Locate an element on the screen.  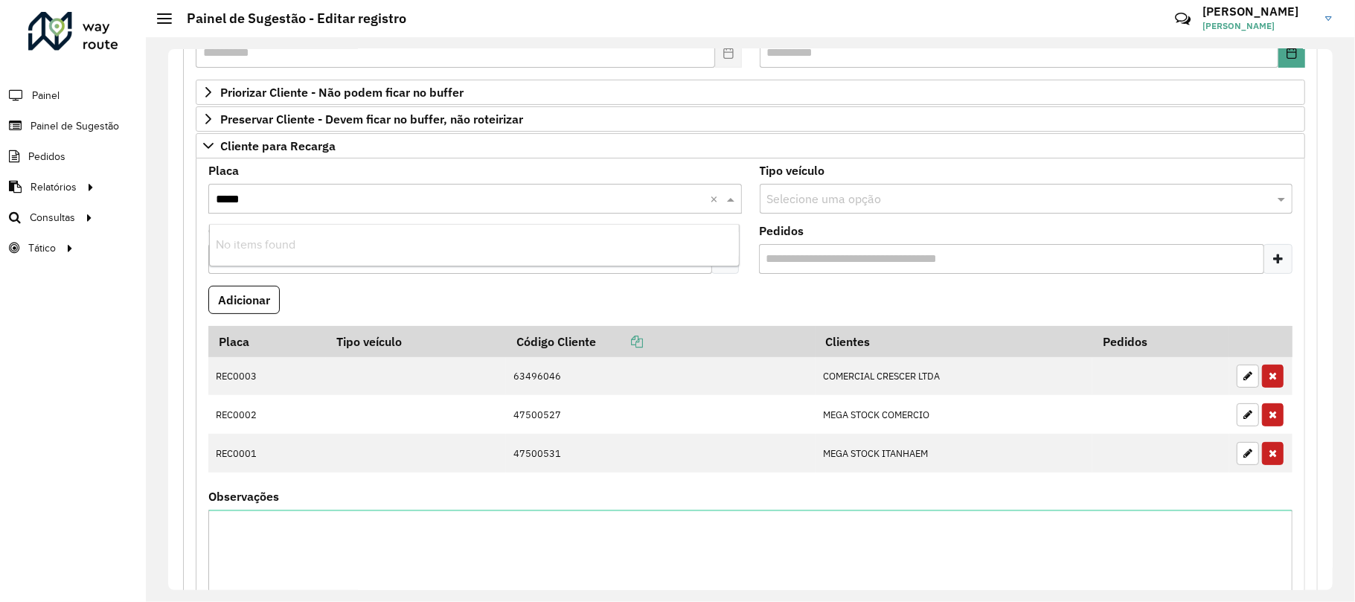
a: Copiar is located at coordinates (620, 342).